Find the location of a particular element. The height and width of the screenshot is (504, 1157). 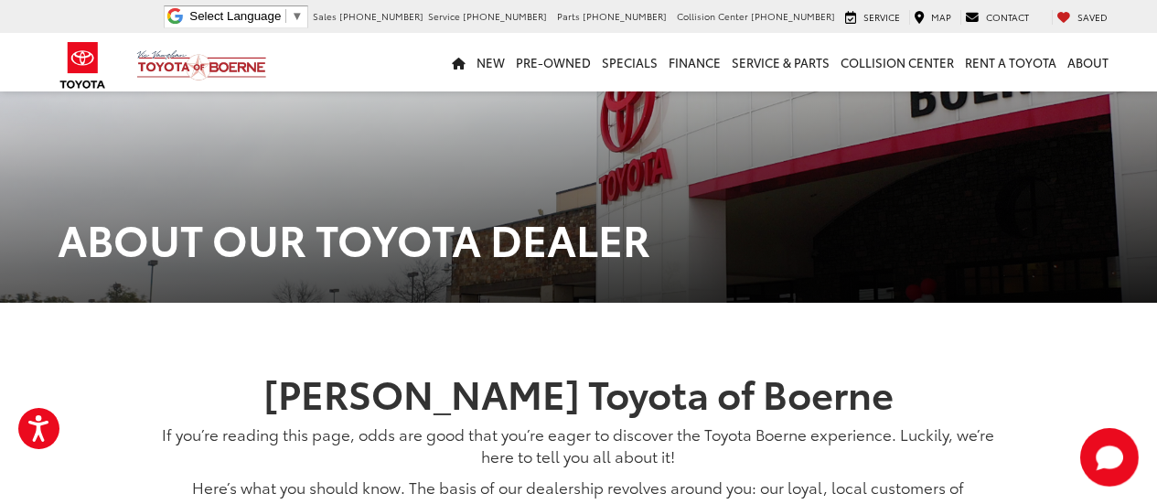

a: Service is located at coordinates (873, 17).